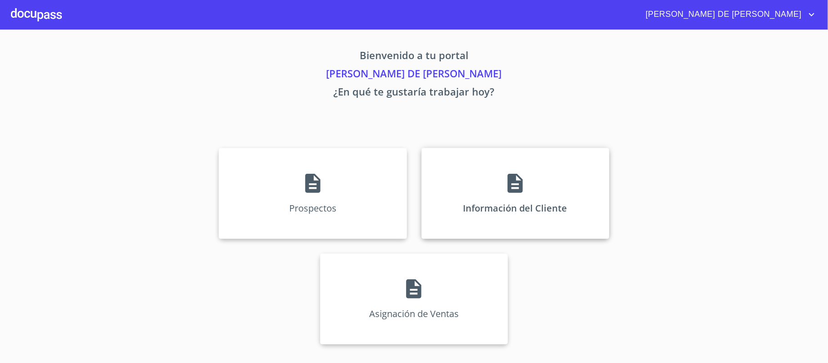 This screenshot has width=828, height=363. I want to click on p: Asignación de Ventas, so click(414, 313).